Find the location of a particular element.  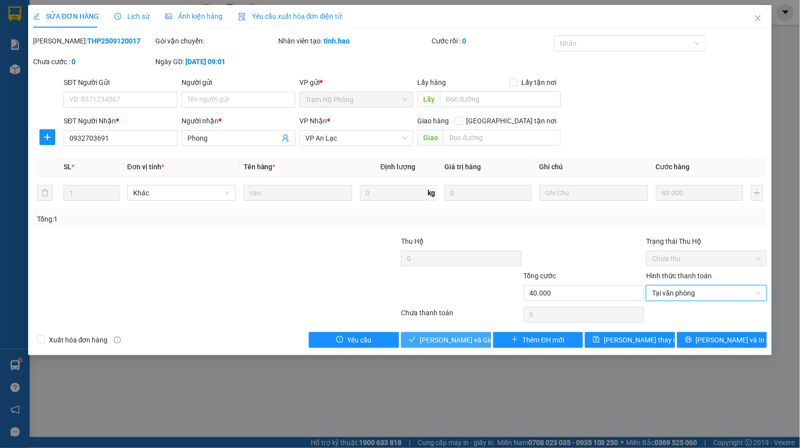

button: exclamation-circleYêu cầu is located at coordinates (353, 340).